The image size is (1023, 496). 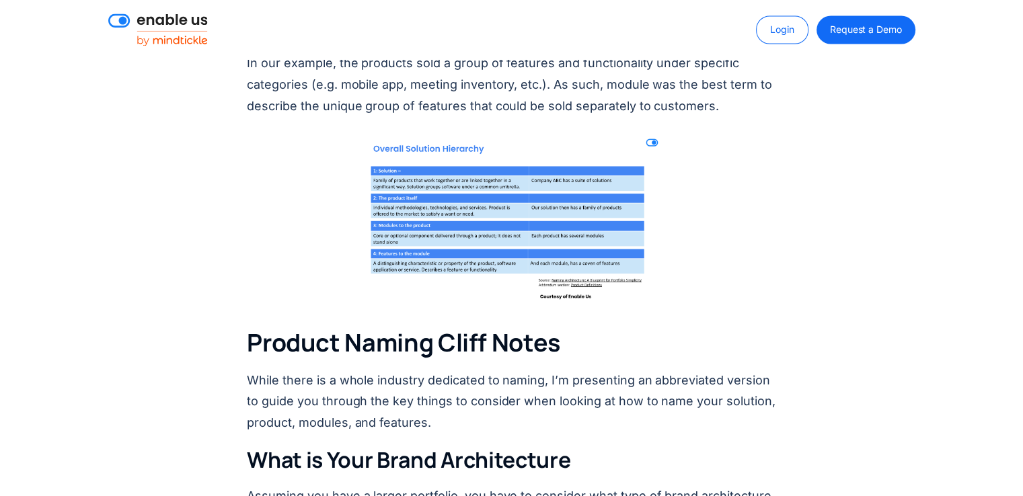 What do you see at coordinates (512, 215) in the screenshot?
I see `img: Overall Product Naming Solution Hierarchy` at bounding box center [512, 215].